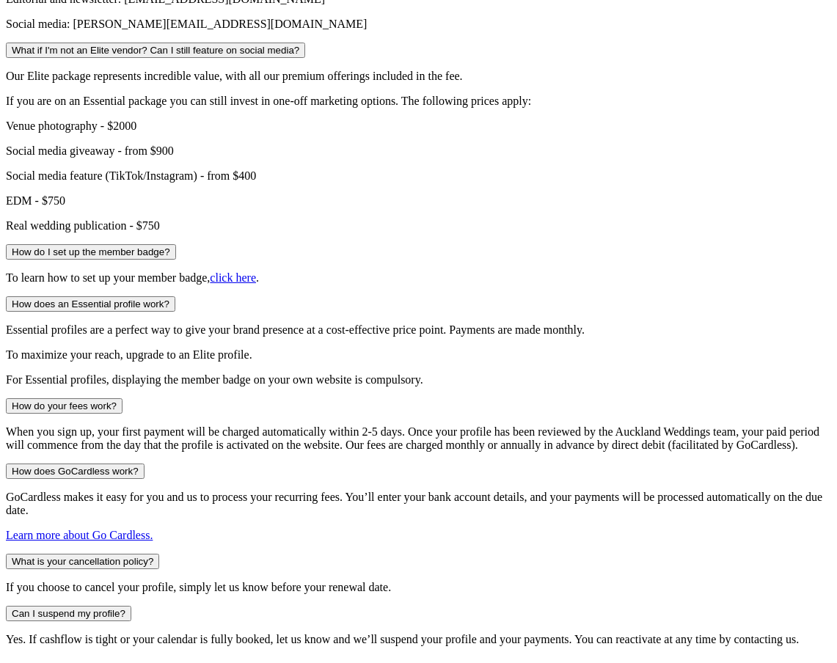 Image resolution: width=837 pixels, height=663 pixels. I want to click on button: Can I suspend my profile?, so click(68, 613).